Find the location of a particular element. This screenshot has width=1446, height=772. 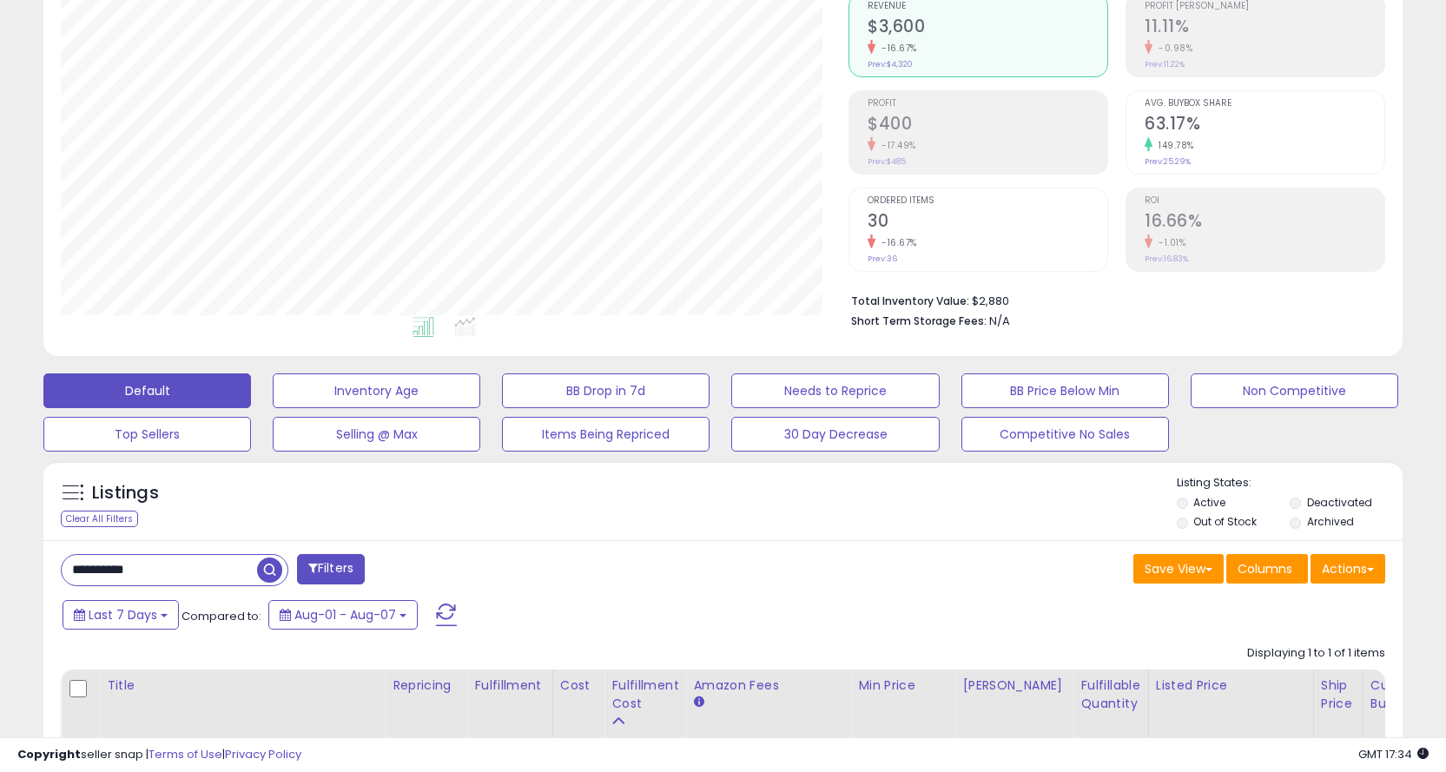

h2: 63.17% is located at coordinates (1265, 125).